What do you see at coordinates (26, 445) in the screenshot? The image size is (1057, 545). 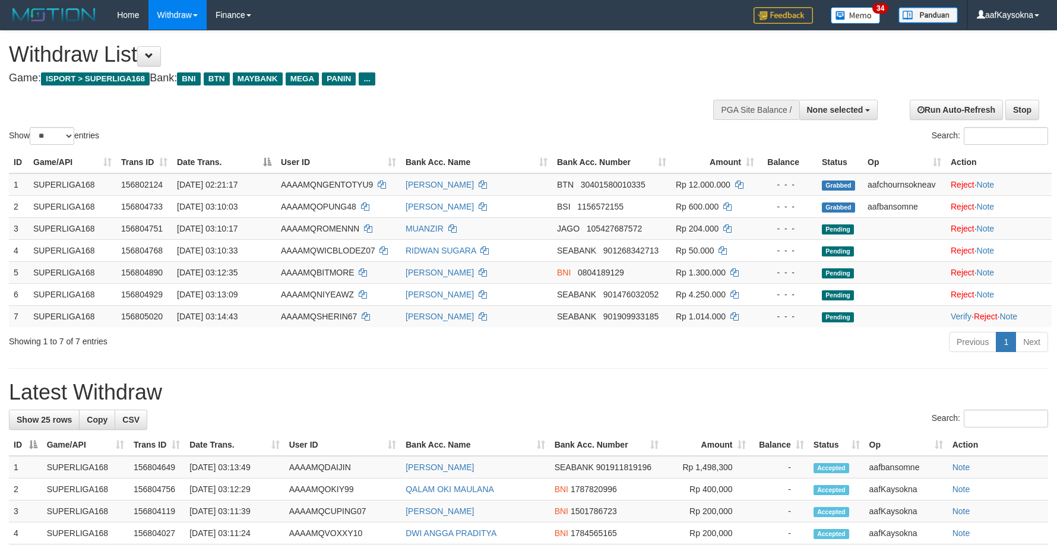 I see `th: ID: activate to sort column descending` at bounding box center [26, 445].